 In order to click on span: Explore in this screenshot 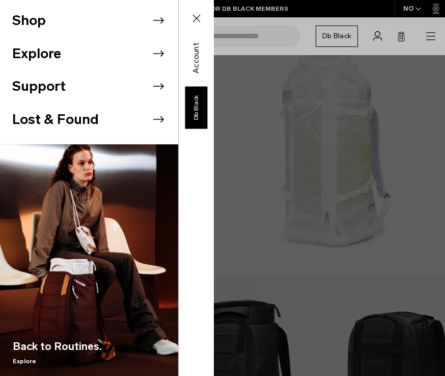, I will do `click(57, 361)`.